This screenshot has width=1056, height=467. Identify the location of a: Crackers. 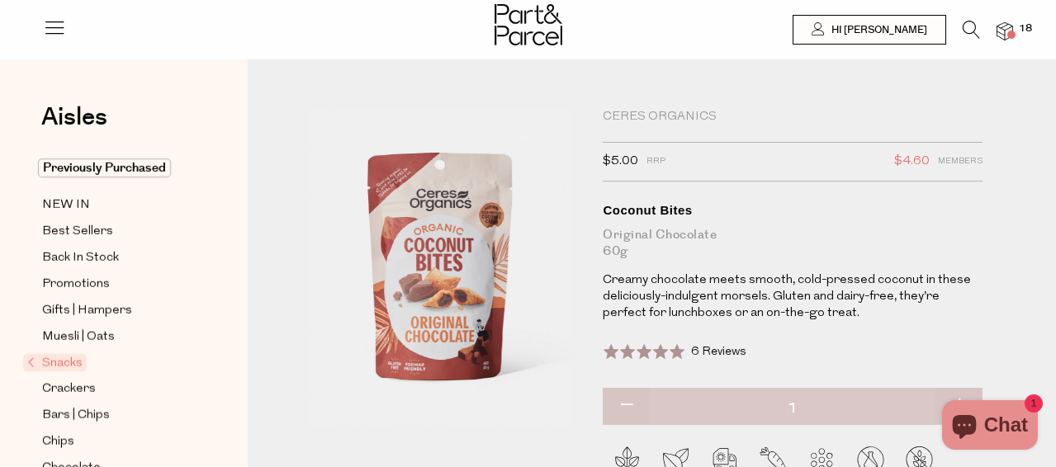
(117, 389).